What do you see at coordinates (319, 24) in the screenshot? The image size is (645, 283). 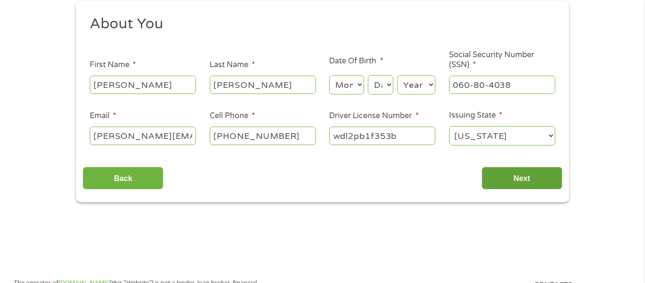 I see `h2: About You` at bounding box center [319, 24].